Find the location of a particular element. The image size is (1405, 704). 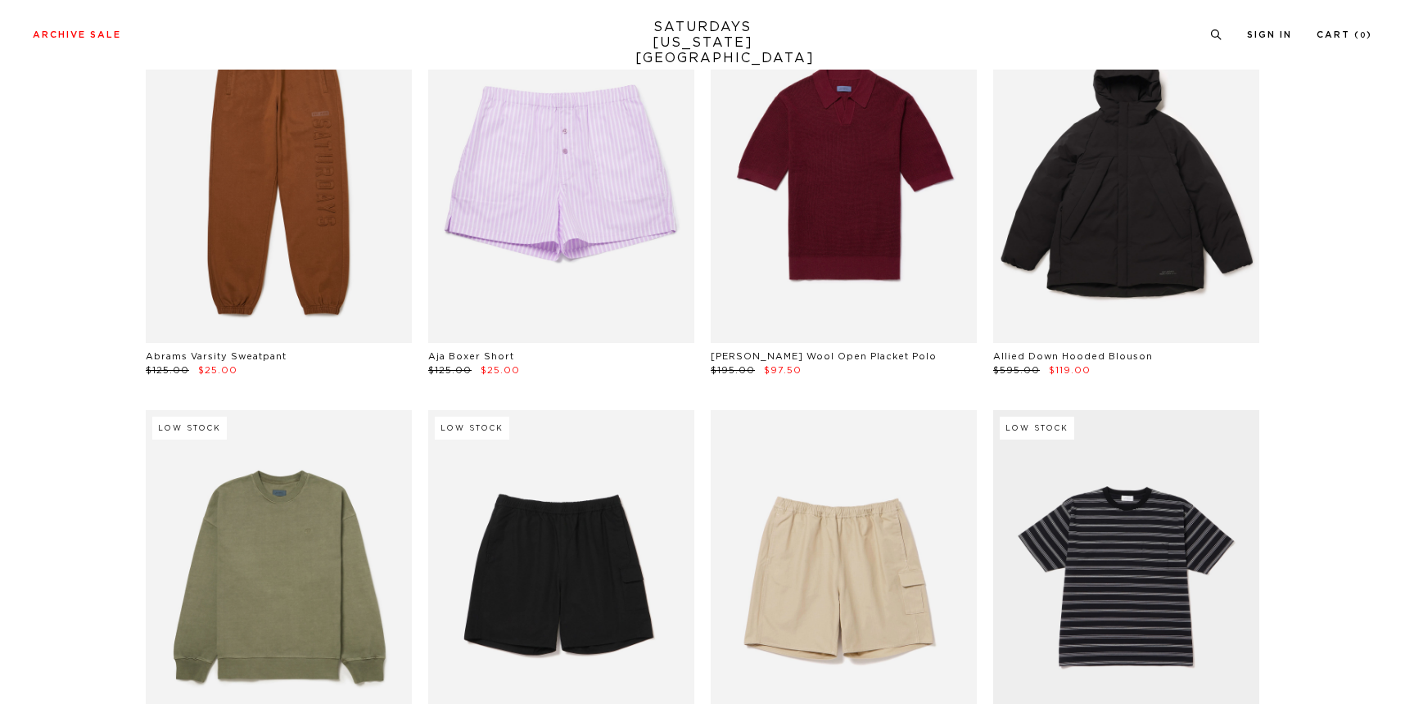

span: $97.50 is located at coordinates (783, 370).